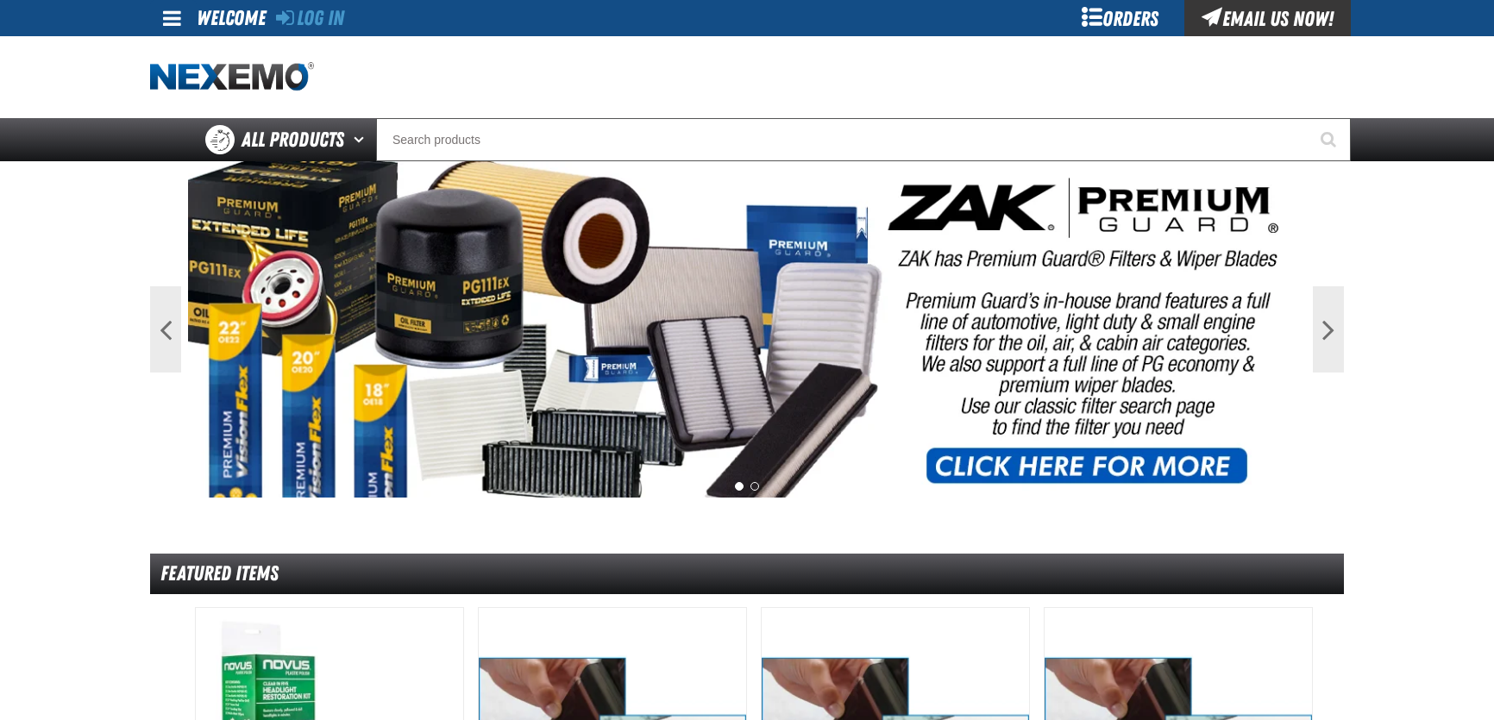 This screenshot has height=720, width=1494. I want to click on button: Open All Products pages, so click(361, 140).